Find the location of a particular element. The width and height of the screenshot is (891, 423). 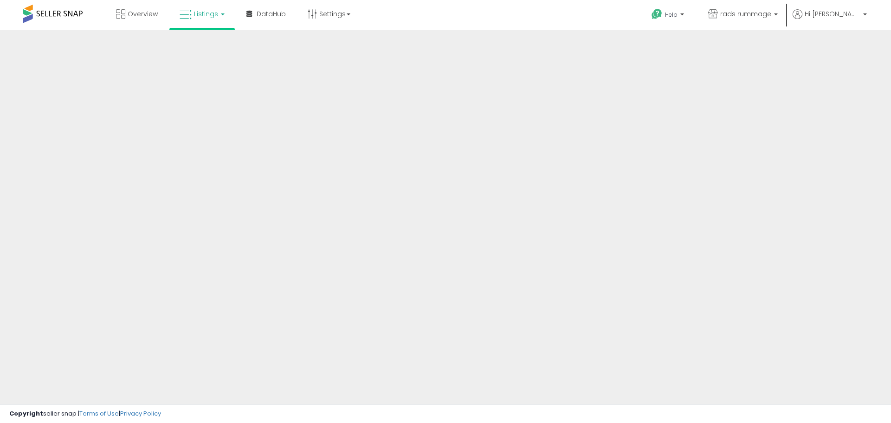

i: Get Help is located at coordinates (656, 14).